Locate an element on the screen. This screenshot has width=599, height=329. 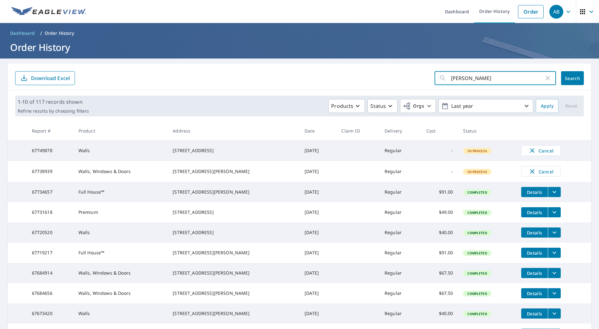
span: Search is located at coordinates (572, 78).